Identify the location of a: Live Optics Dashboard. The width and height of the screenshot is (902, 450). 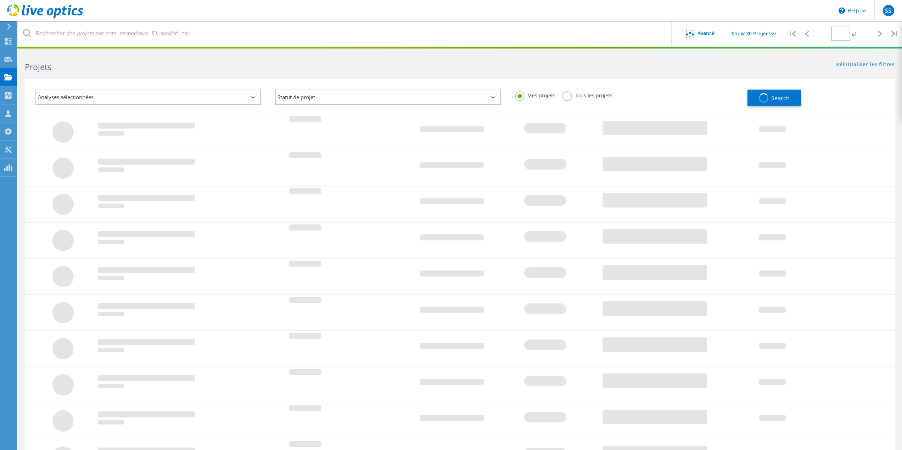
(45, 17).